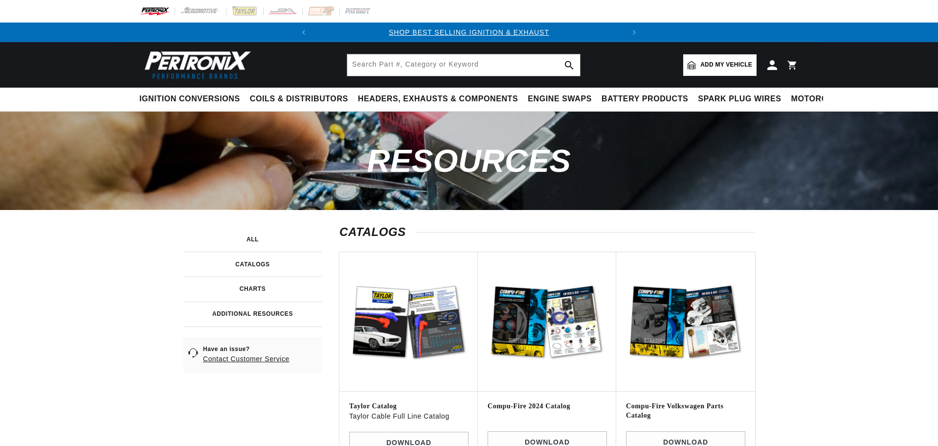 The height and width of the screenshot is (446, 938). I want to click on span: Add my vehicle, so click(726, 65).